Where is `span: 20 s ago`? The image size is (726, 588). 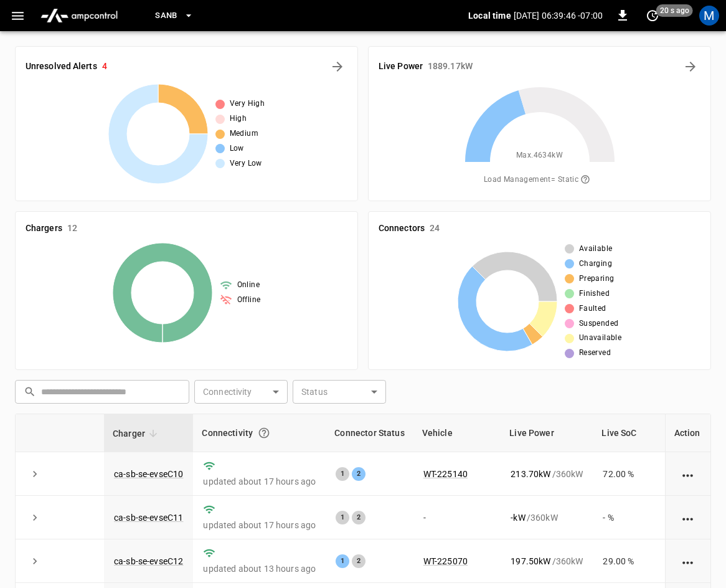
span: 20 s ago is located at coordinates (675, 11).